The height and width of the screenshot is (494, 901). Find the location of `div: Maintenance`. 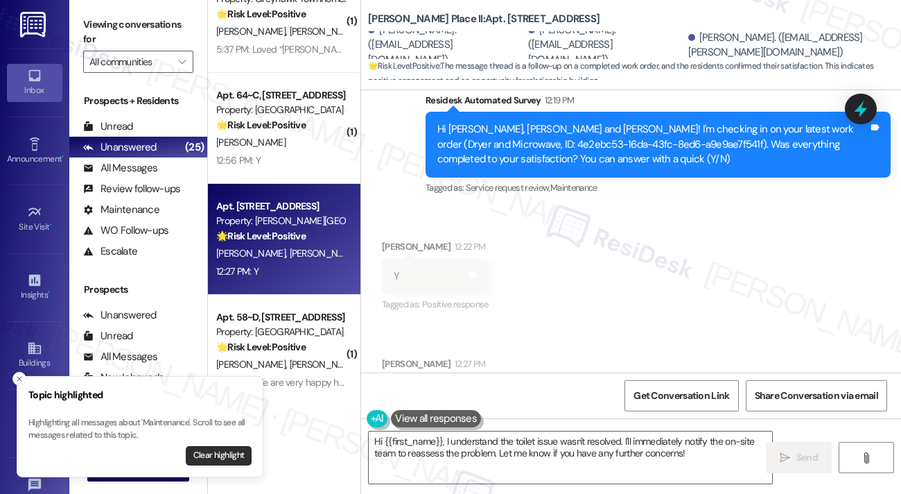

div: Maintenance is located at coordinates (121, 209).